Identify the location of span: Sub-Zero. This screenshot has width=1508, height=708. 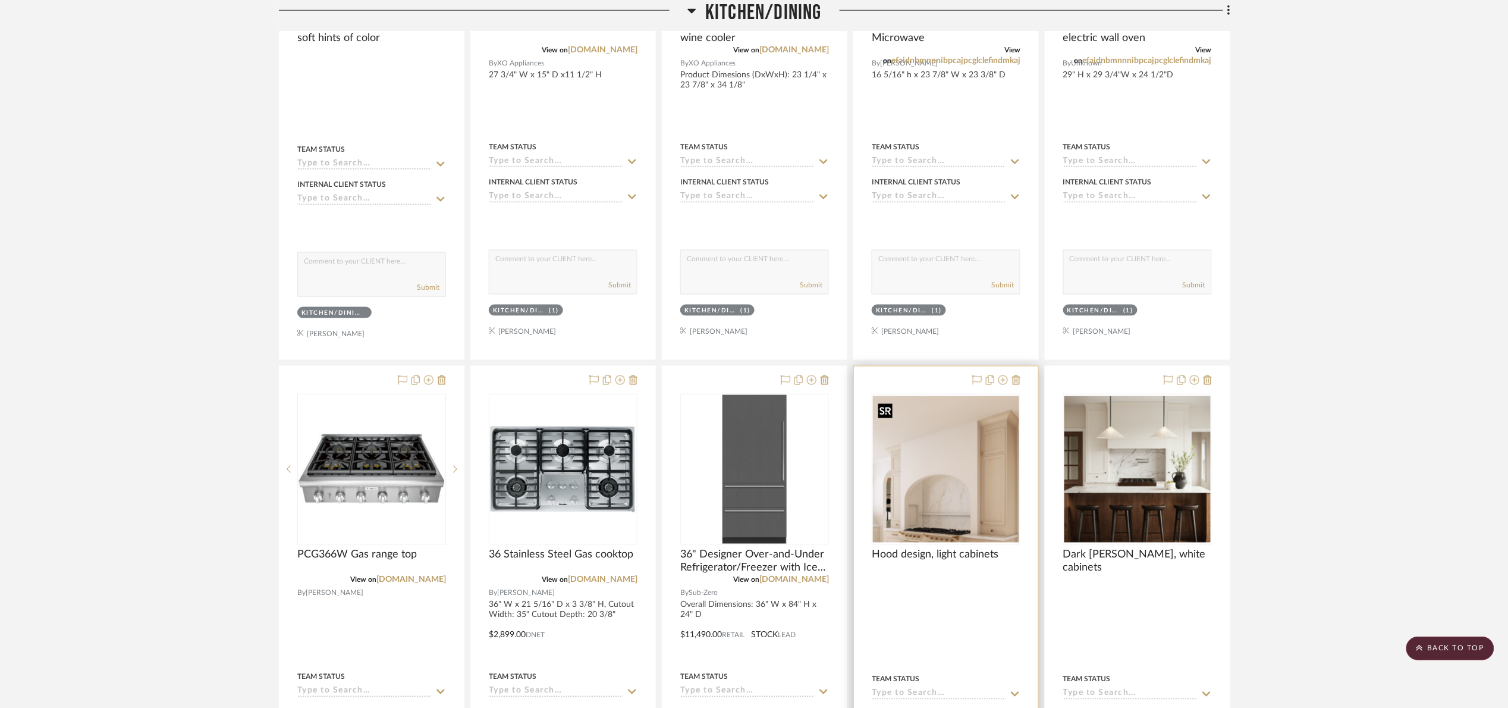
(703, 593).